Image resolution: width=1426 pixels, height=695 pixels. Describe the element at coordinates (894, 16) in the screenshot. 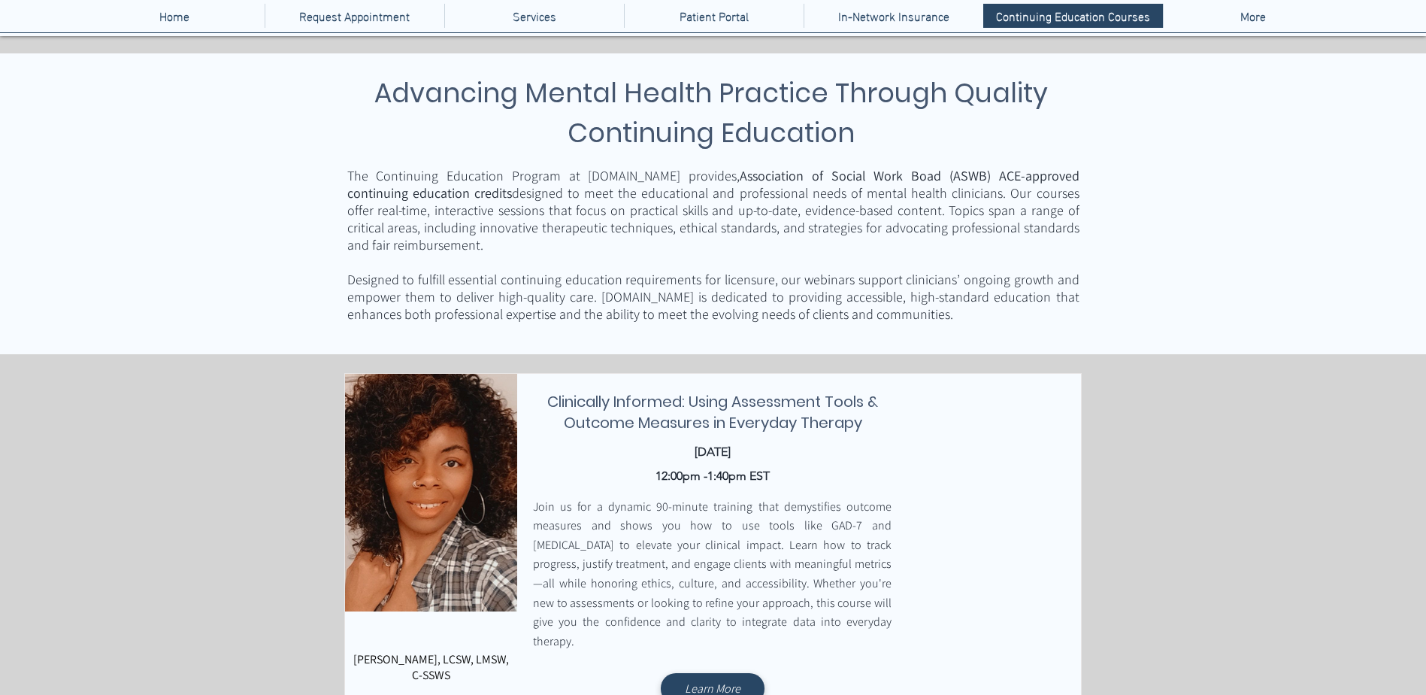

I see `p: In-Network Insurance` at that location.